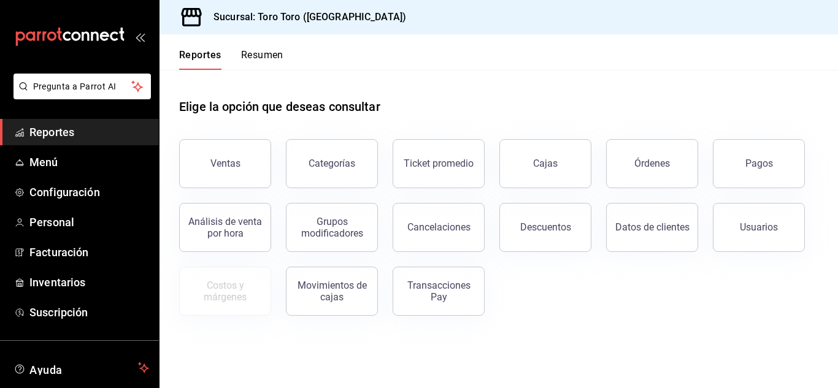  Describe the element at coordinates (89, 132) in the screenshot. I see `span: Reportes` at that location.